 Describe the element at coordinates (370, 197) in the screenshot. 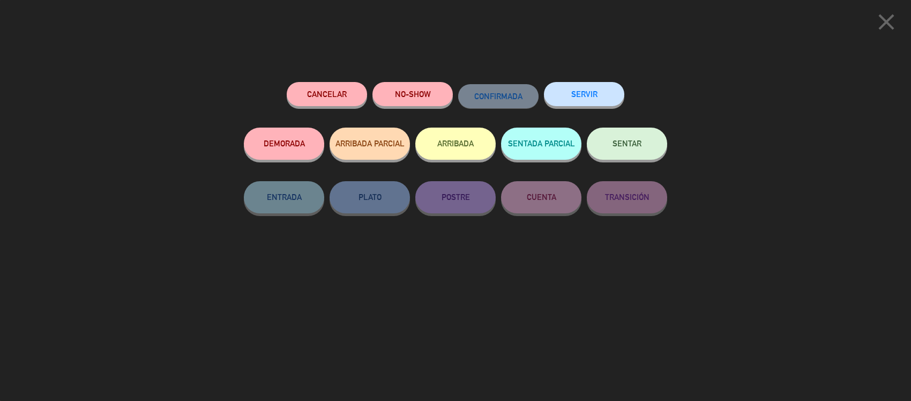

I see `button: PLATO` at that location.